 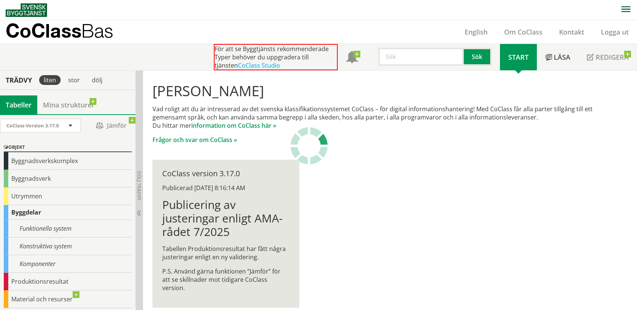 What do you see at coordinates (26, 10) in the screenshot?
I see `img: Svensk Byggtjänst` at bounding box center [26, 10].